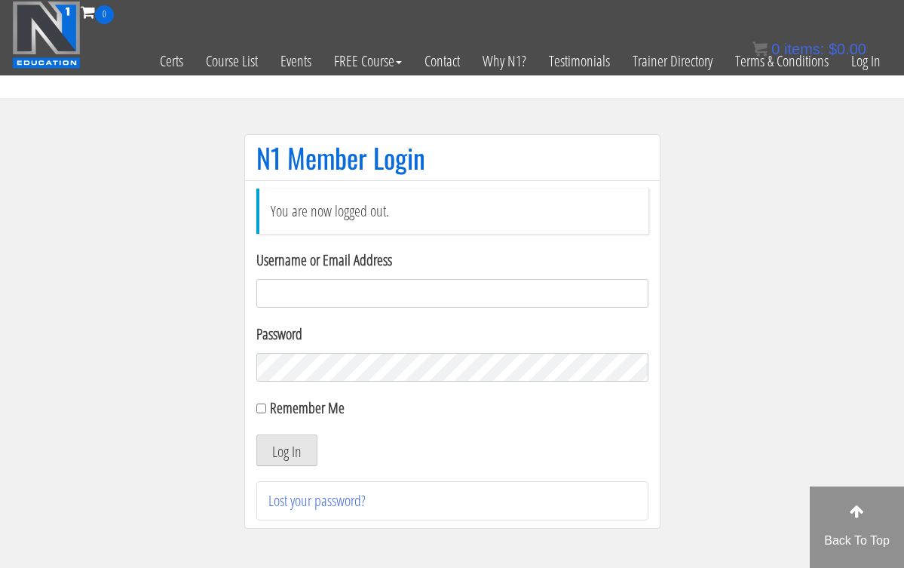 The height and width of the screenshot is (568, 904). I want to click on label: Username or Email Address, so click(452, 260).